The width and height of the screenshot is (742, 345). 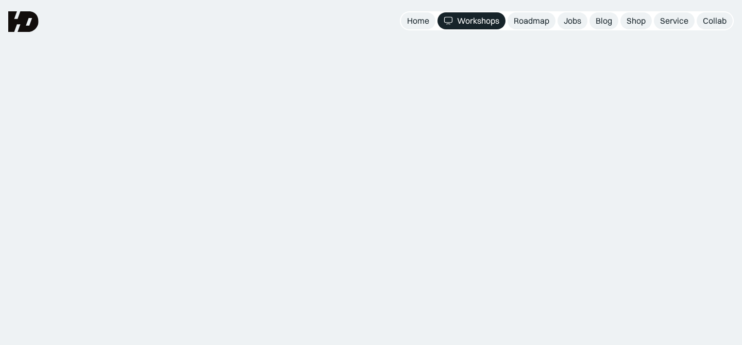 I want to click on a: Workshops, so click(x=472, y=21).